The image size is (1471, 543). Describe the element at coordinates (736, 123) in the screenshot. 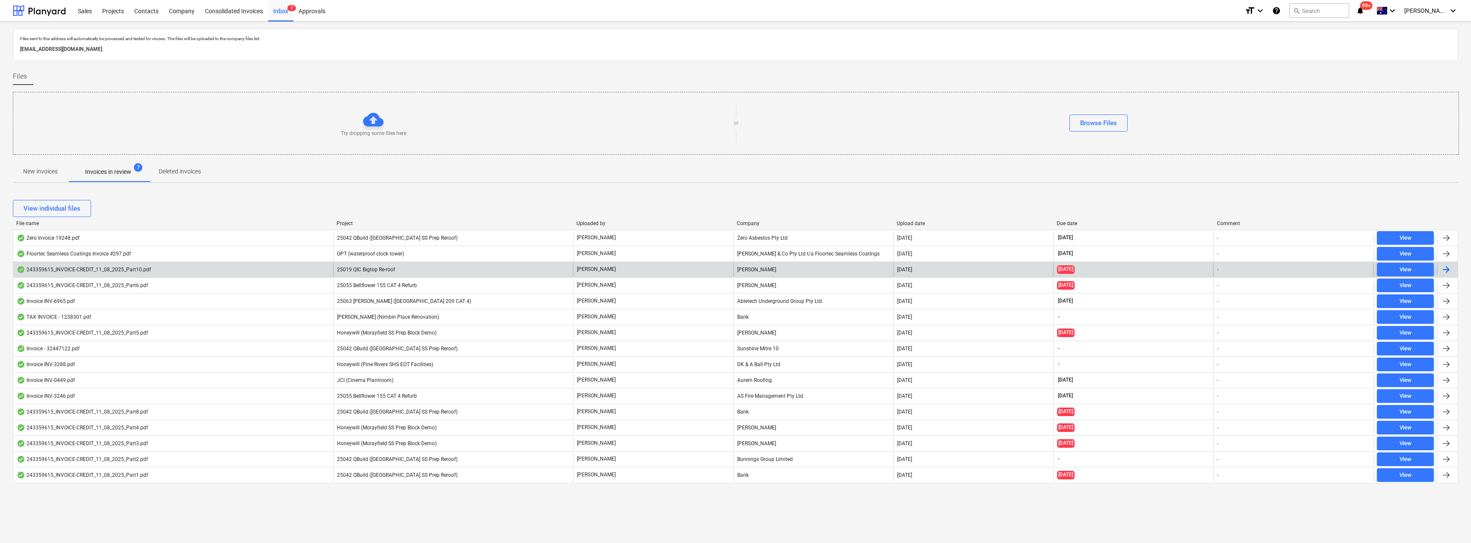

I see `p: or` at that location.